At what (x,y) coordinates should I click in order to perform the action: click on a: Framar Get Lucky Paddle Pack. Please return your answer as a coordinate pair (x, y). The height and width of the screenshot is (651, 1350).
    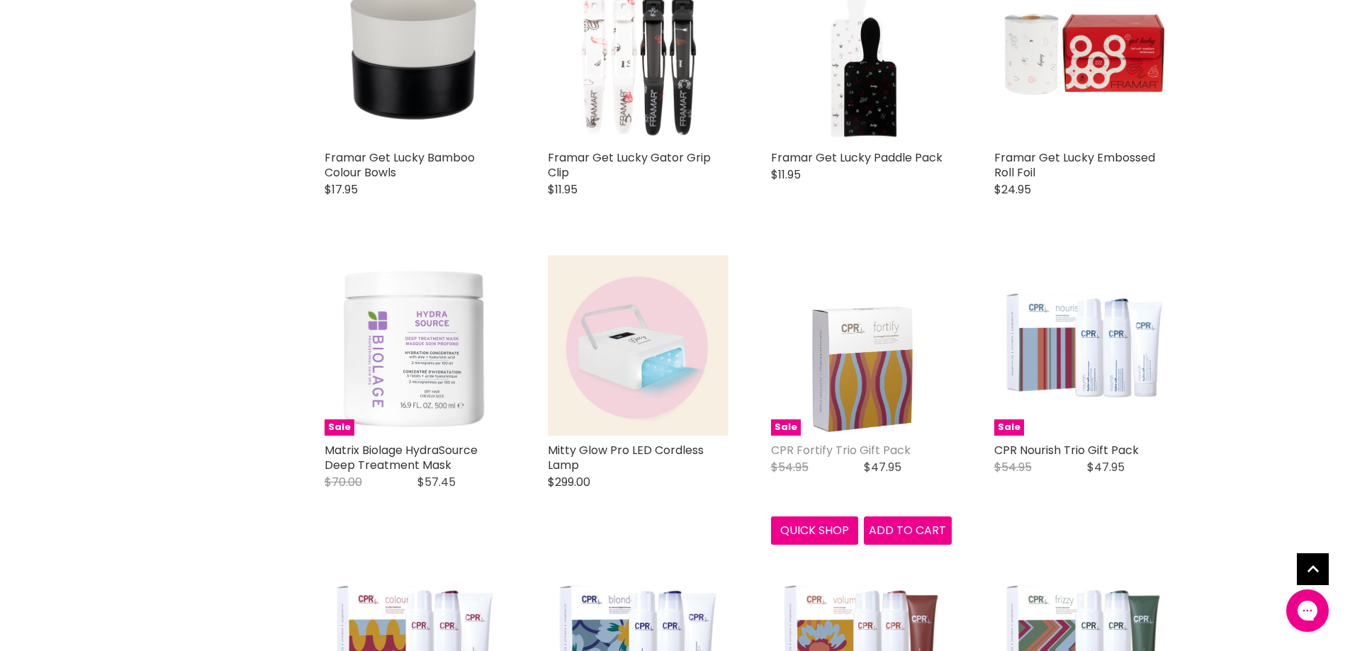
    Looking at the image, I should click on (857, 157).